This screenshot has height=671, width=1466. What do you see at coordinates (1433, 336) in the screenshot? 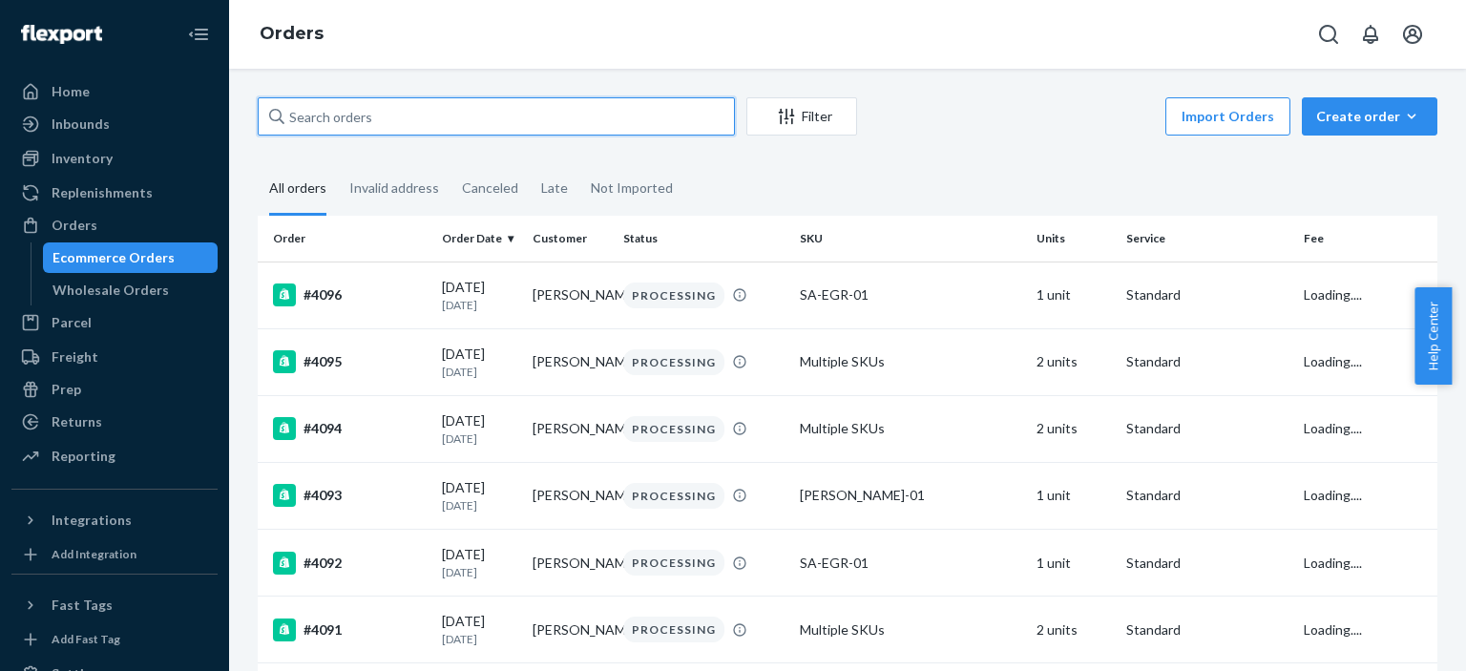
I see `button: Help Center` at bounding box center [1433, 336].